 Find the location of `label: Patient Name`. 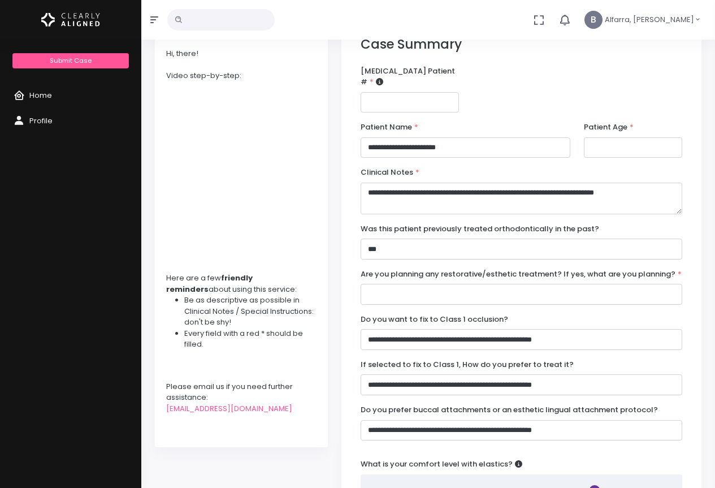

label: Patient Name is located at coordinates (389, 127).